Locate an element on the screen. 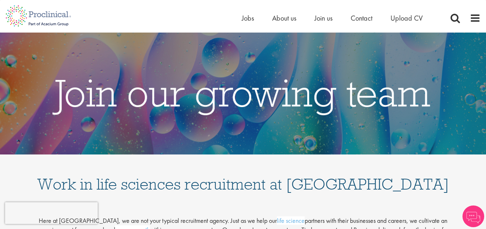 This screenshot has width=486, height=229. span: About us is located at coordinates (284, 18).